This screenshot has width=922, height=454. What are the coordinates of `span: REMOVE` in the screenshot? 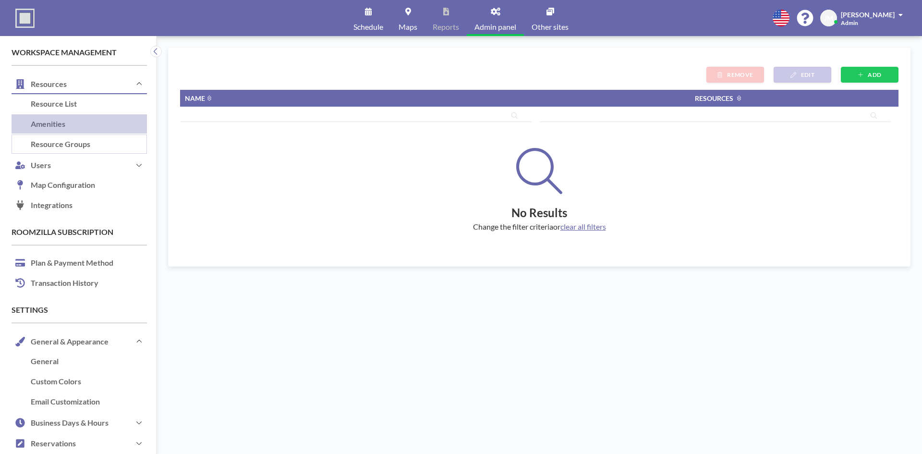 It's located at (740, 74).